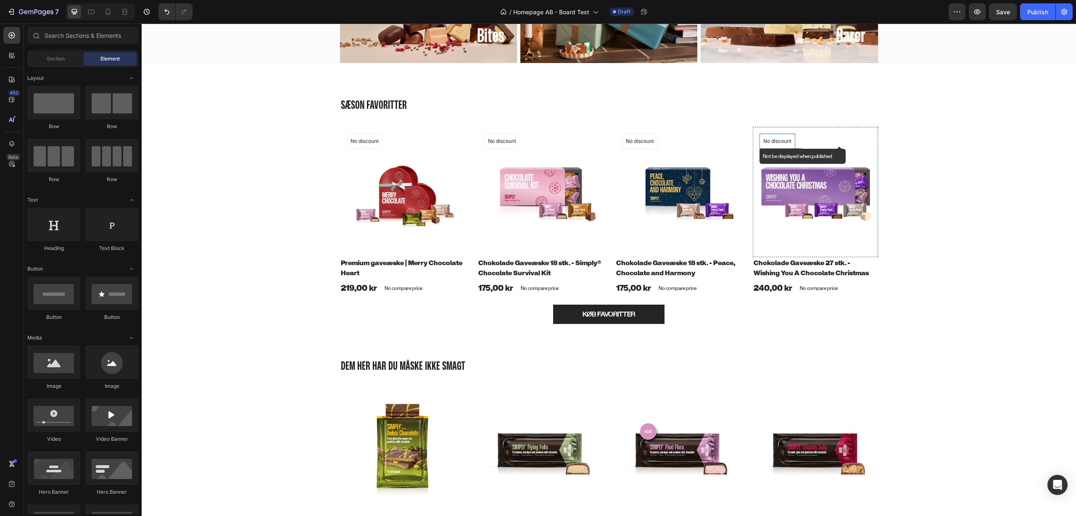  I want to click on div: Product Badge, so click(639, 130).